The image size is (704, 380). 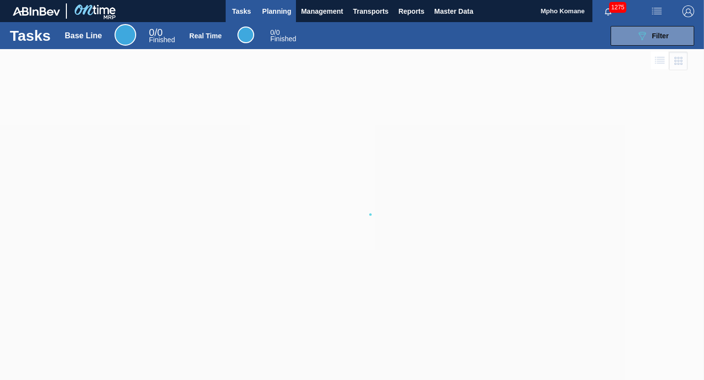 What do you see at coordinates (652, 36) in the screenshot?
I see `button: Filter` at bounding box center [652, 36].